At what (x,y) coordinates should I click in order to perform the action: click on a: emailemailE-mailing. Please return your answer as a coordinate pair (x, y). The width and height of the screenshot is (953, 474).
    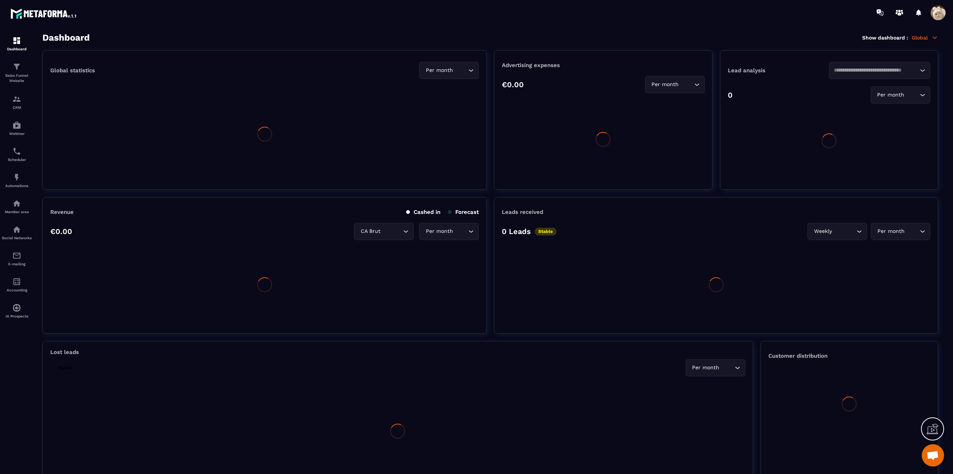
    Looking at the image, I should click on (17, 258).